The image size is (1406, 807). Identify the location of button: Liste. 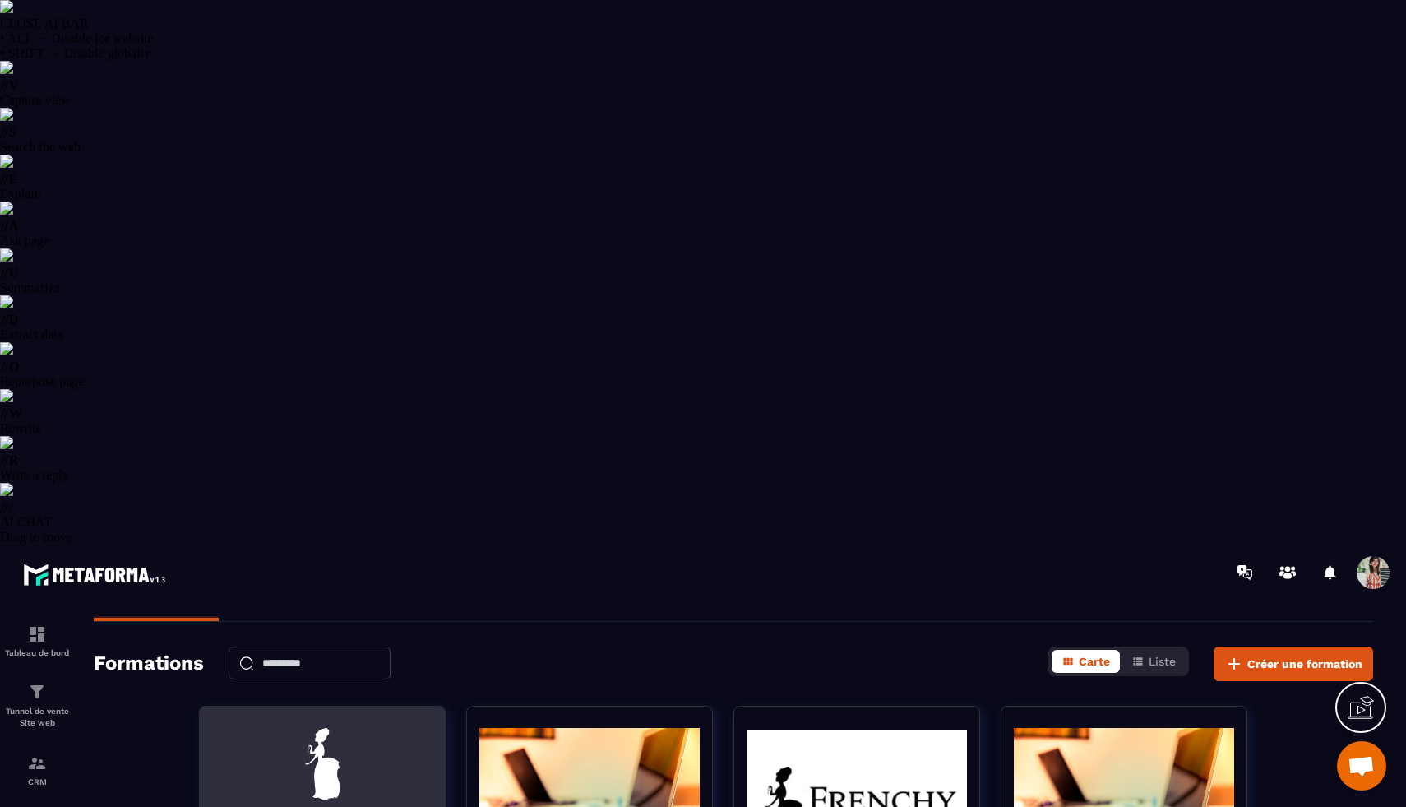
(1154, 661).